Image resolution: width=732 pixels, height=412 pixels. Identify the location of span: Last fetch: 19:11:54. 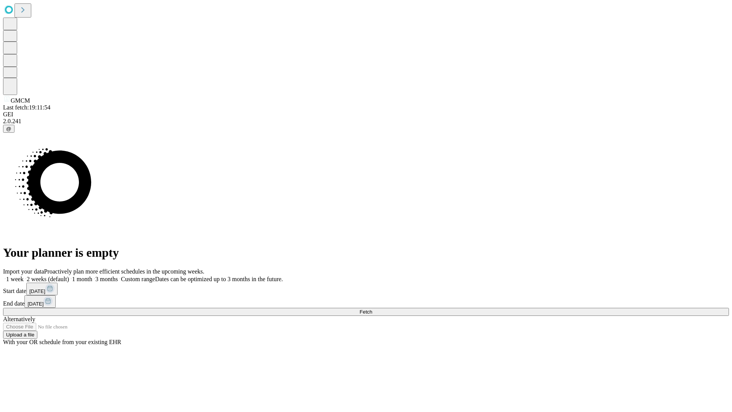
(27, 107).